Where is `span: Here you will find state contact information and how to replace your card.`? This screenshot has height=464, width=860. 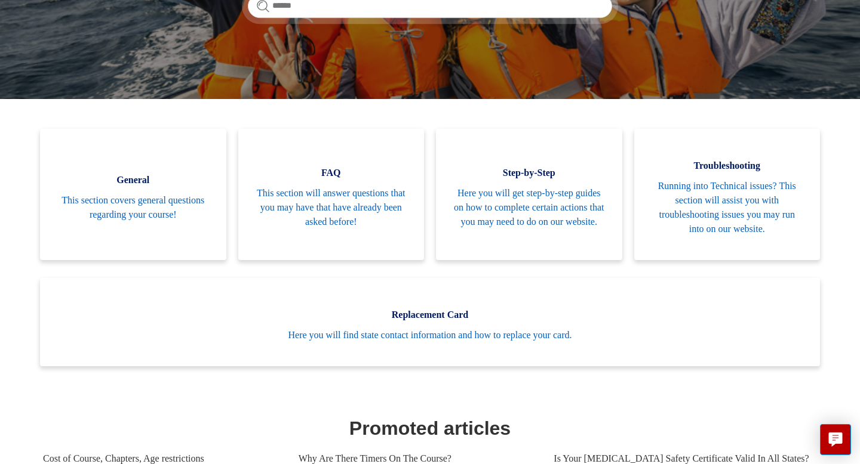
span: Here you will find state contact information and how to replace your card. is located at coordinates (430, 335).